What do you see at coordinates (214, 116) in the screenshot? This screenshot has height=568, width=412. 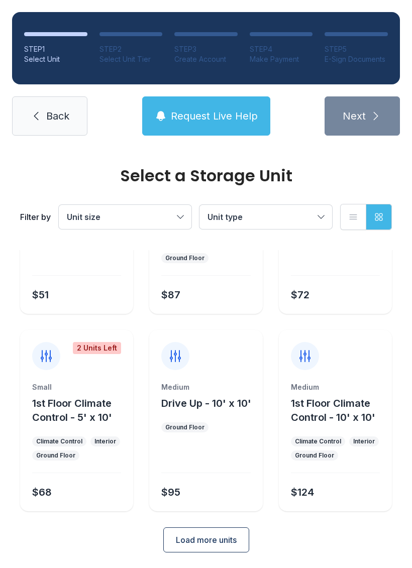 I see `span: Request Live Help` at bounding box center [214, 116].